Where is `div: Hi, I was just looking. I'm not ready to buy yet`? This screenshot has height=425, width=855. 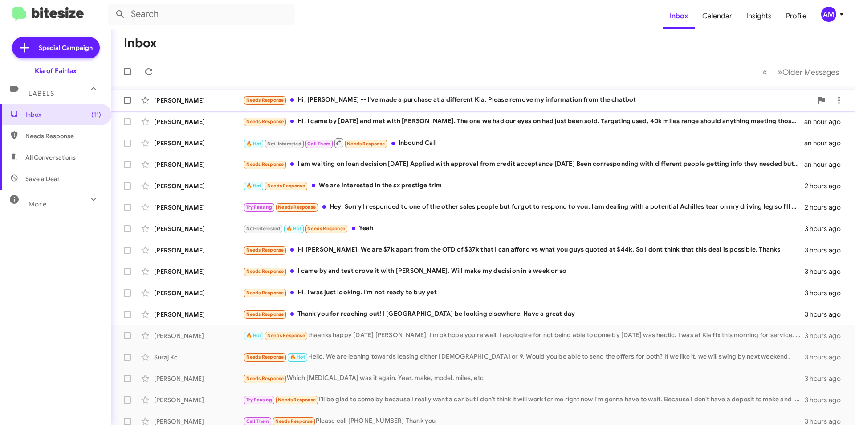 div: Hi, I was just looking. I'm not ready to buy yet is located at coordinates (524, 292).